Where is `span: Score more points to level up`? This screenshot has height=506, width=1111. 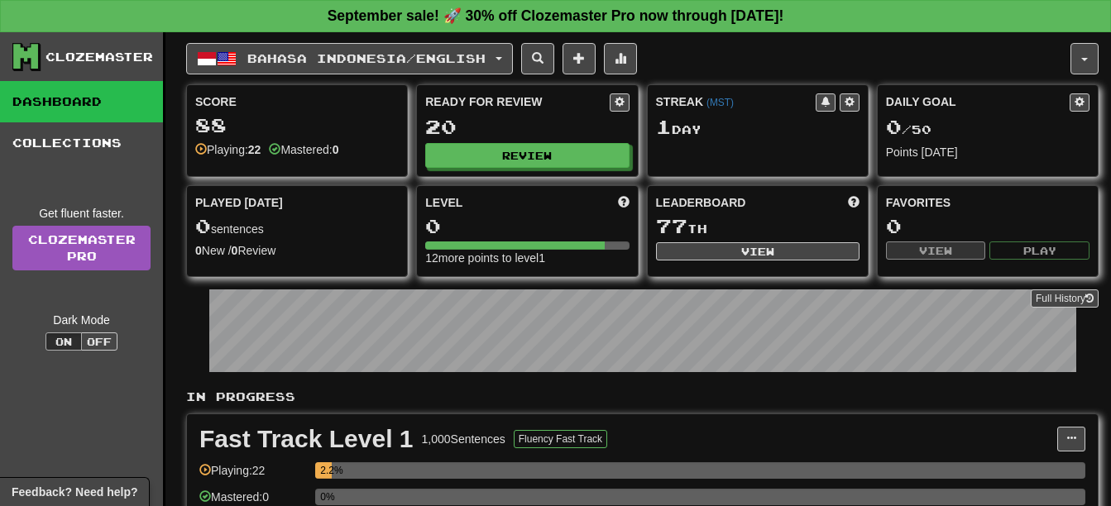 span: Score more points to level up is located at coordinates (624, 203).